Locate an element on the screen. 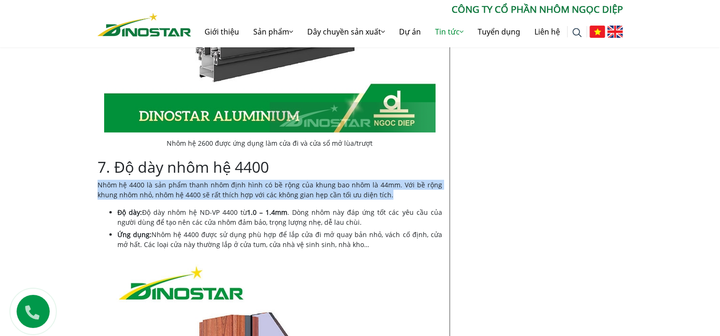 This screenshot has height=336, width=720. a: Dây chuyền sản xuất is located at coordinates (346, 32).